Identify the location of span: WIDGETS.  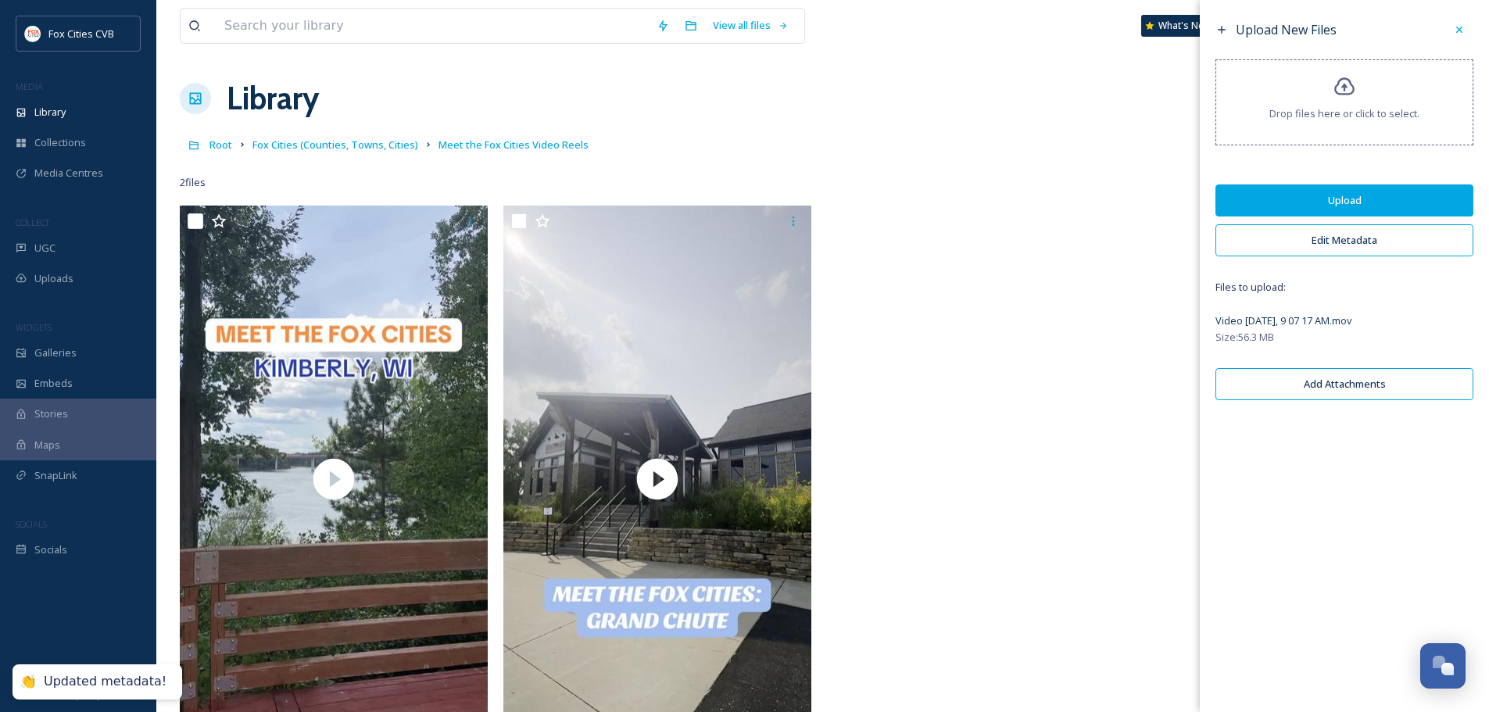
(34, 327).